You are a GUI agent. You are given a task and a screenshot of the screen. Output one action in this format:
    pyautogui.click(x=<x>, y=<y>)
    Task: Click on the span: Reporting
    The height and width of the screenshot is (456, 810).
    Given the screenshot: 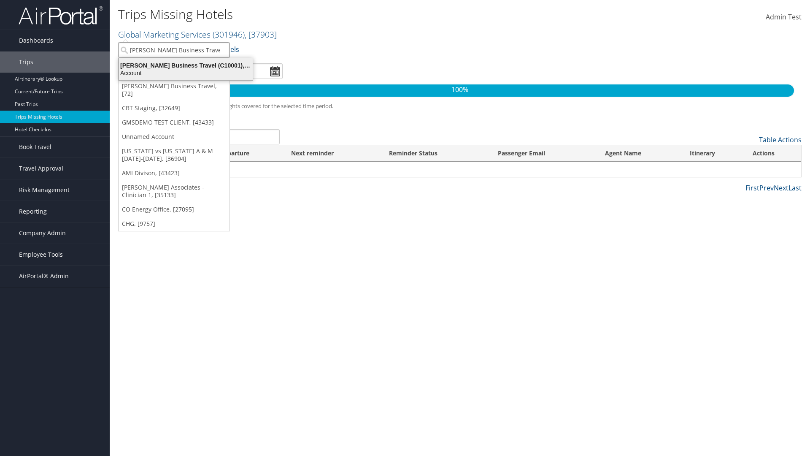 What is the action you would take?
    pyautogui.click(x=33, y=211)
    